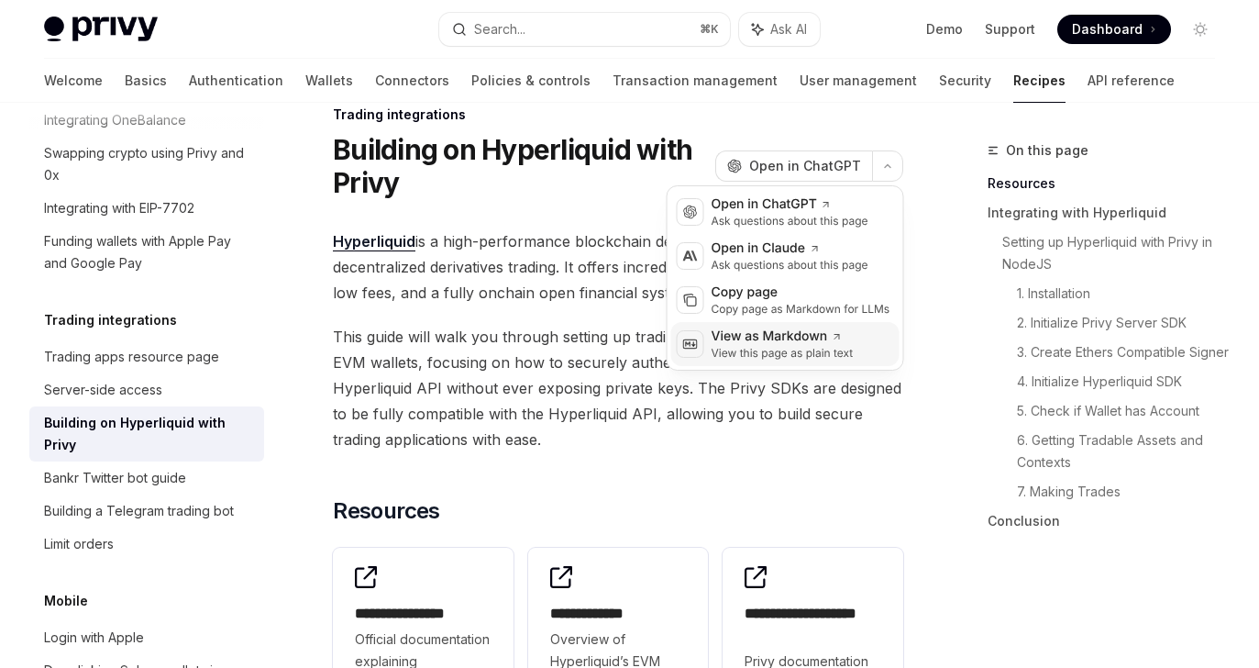 This screenshot has width=1259, height=668. What do you see at coordinates (147, 434) in the screenshot?
I see `a: Building on Hyperliquid with Privy` at bounding box center [147, 434].